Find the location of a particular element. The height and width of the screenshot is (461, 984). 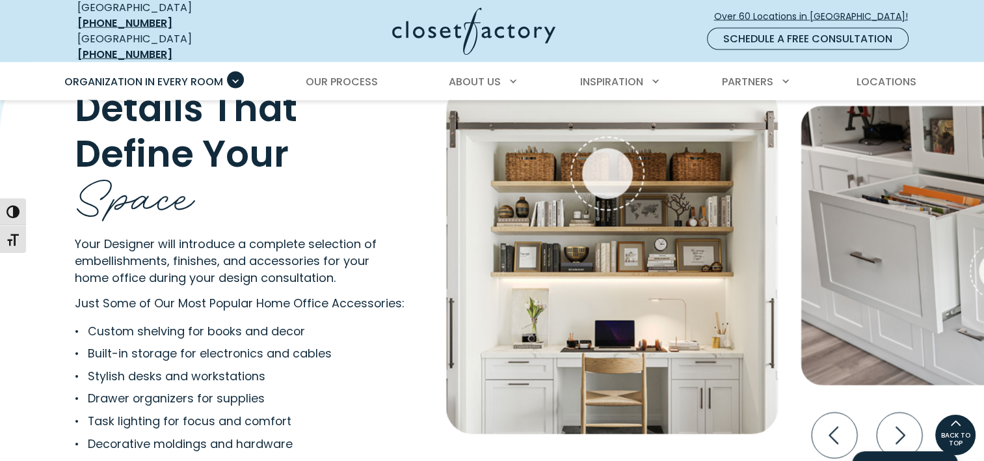

span: BACK TO TOP is located at coordinates (956, 439).